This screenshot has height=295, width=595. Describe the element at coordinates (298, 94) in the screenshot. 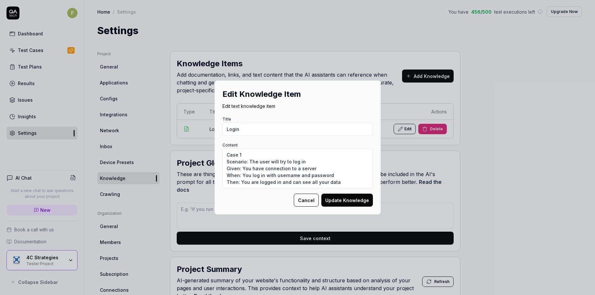

I see `h2: Edit Knowledge Item` at that location.